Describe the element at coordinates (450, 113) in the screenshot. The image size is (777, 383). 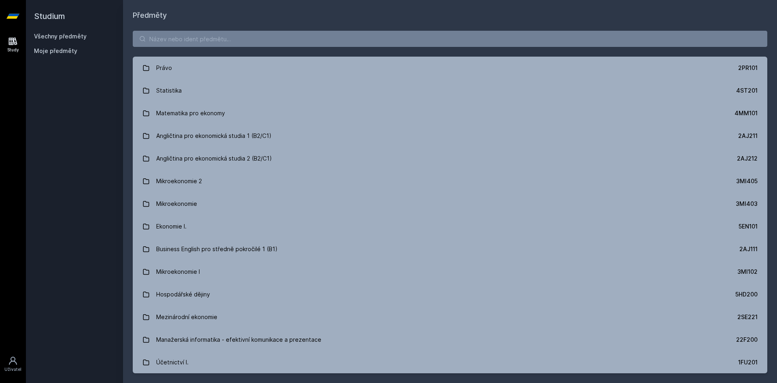
I see `a: Matematika pro ekonomy 4MM101` at that location.